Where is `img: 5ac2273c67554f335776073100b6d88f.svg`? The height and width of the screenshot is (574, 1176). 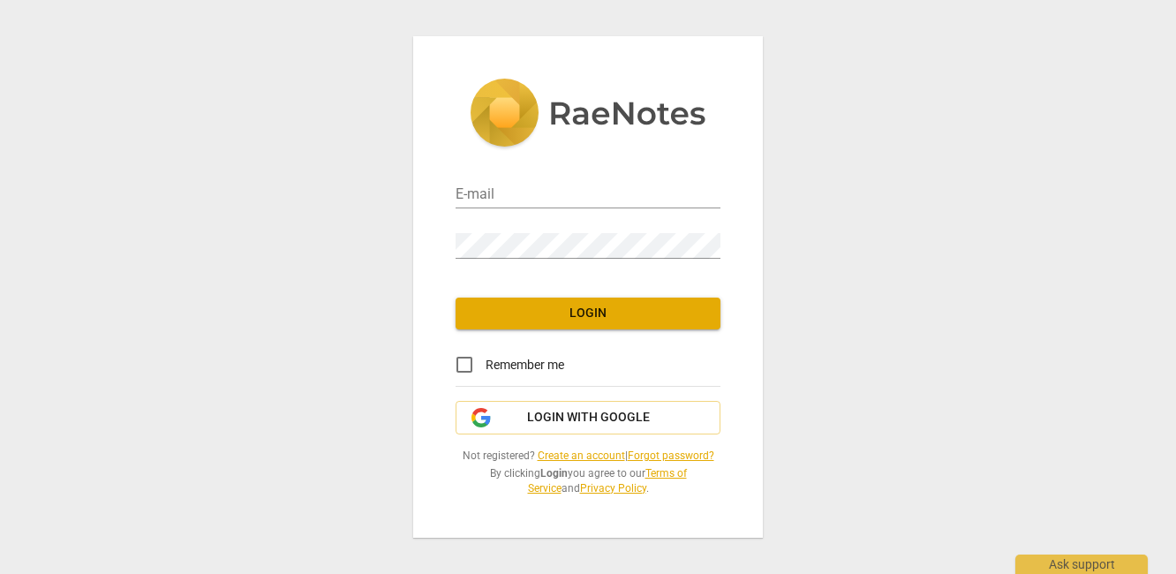
img: 5ac2273c67554f335776073100b6d88f.svg is located at coordinates (588, 115).